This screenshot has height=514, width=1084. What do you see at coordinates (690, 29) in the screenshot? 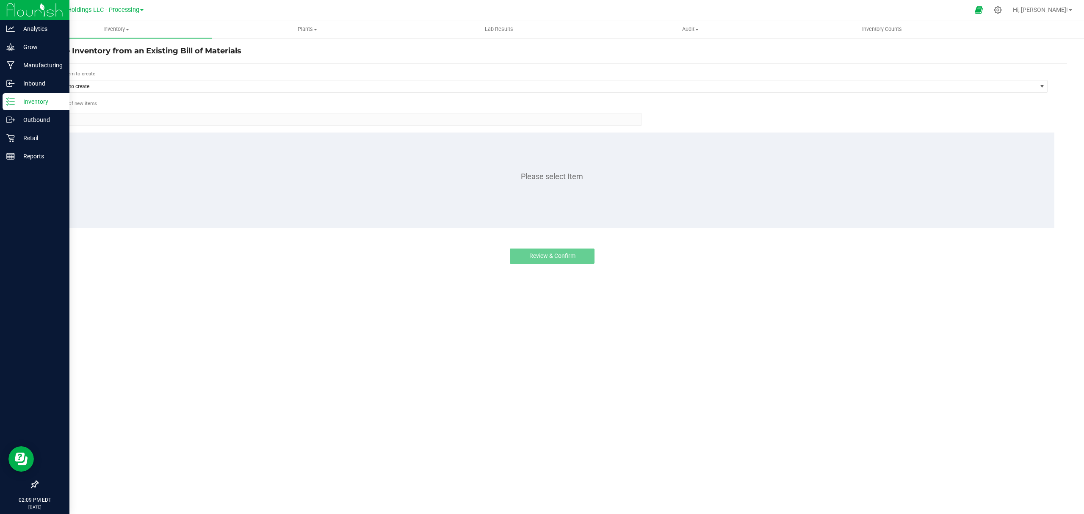
I see `span: Audit` at bounding box center [690, 29].